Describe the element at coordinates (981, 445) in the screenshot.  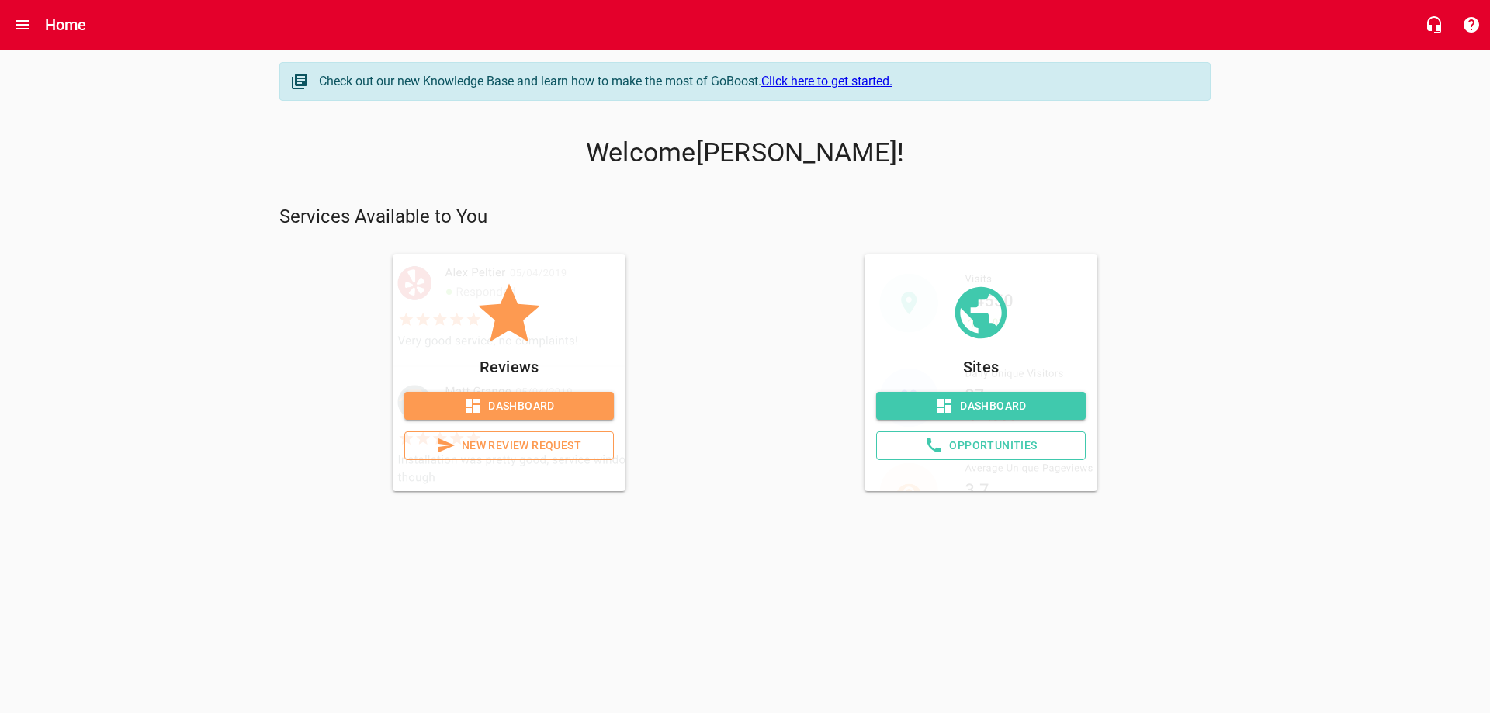
I see `span: Opportunities` at that location.